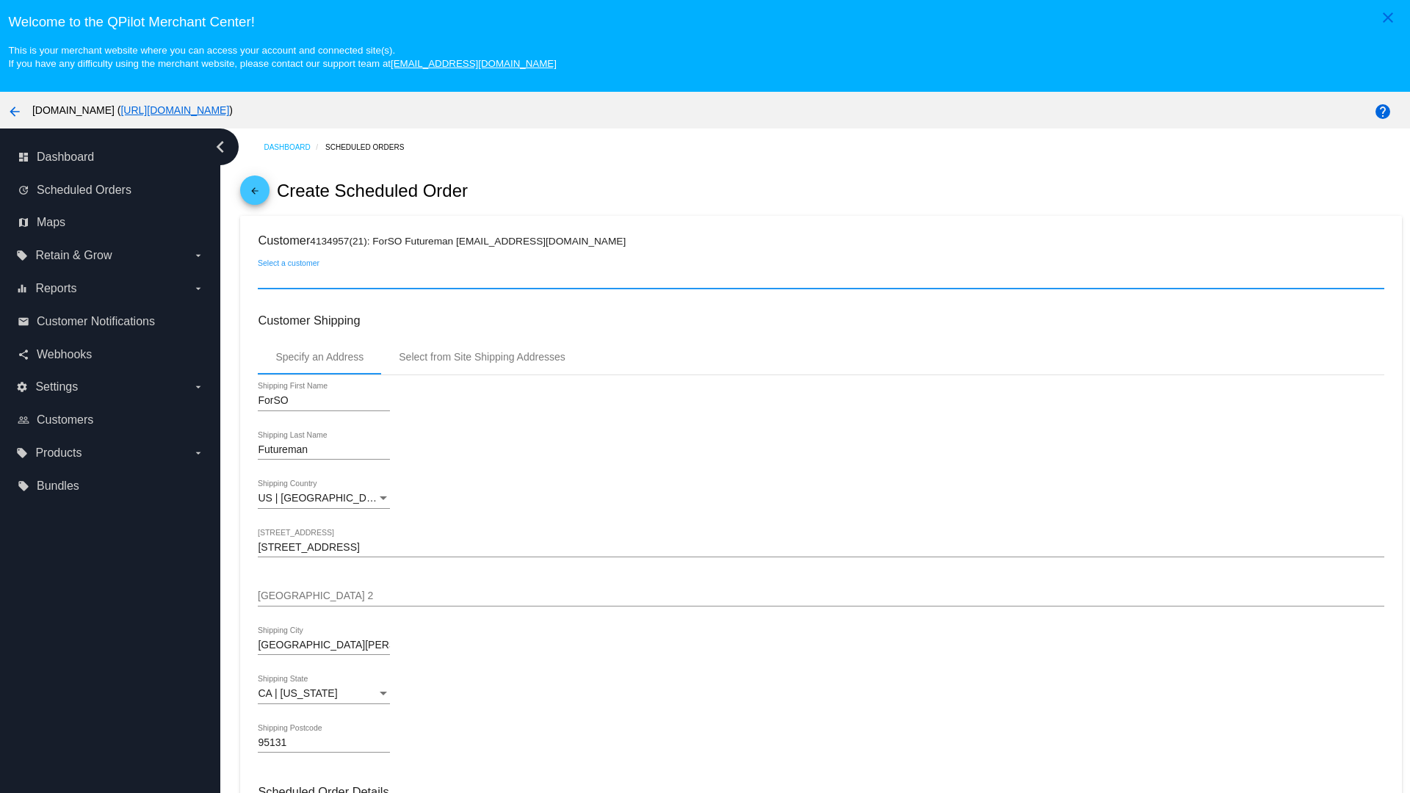  What do you see at coordinates (95, 322) in the screenshot?
I see `span: Customer Notifications` at bounding box center [95, 322].